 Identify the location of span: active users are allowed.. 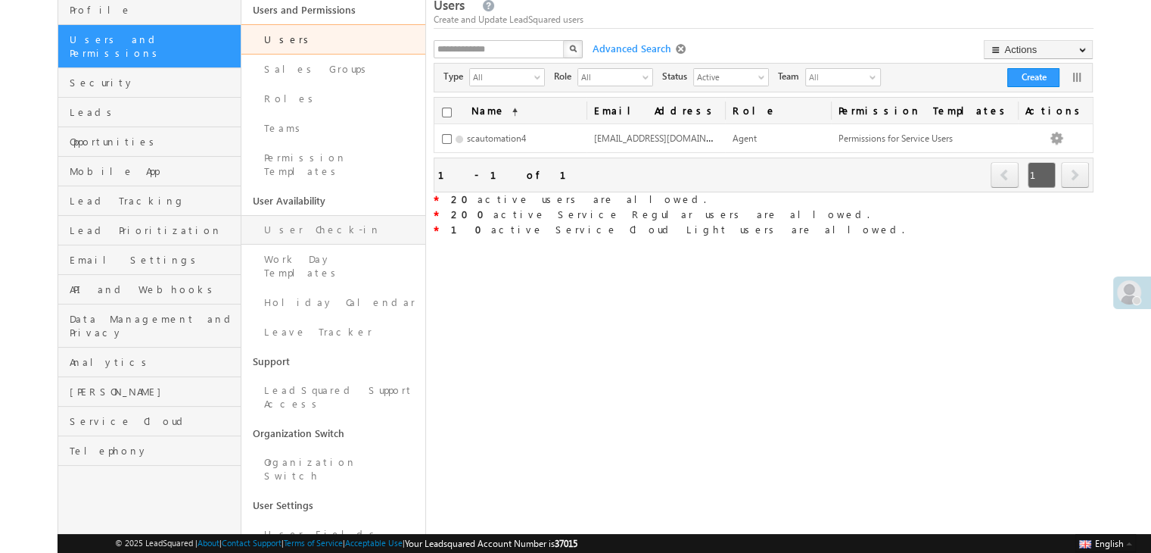
(572, 198).